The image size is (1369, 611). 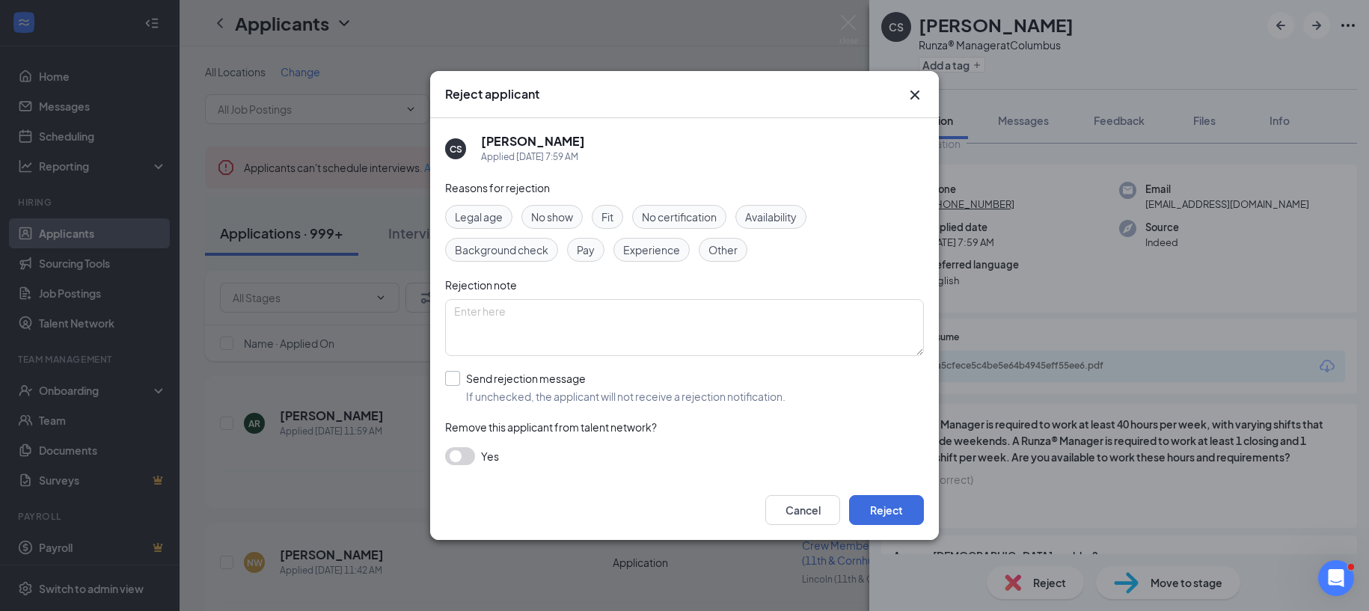 I want to click on span: No certification, so click(x=679, y=217).